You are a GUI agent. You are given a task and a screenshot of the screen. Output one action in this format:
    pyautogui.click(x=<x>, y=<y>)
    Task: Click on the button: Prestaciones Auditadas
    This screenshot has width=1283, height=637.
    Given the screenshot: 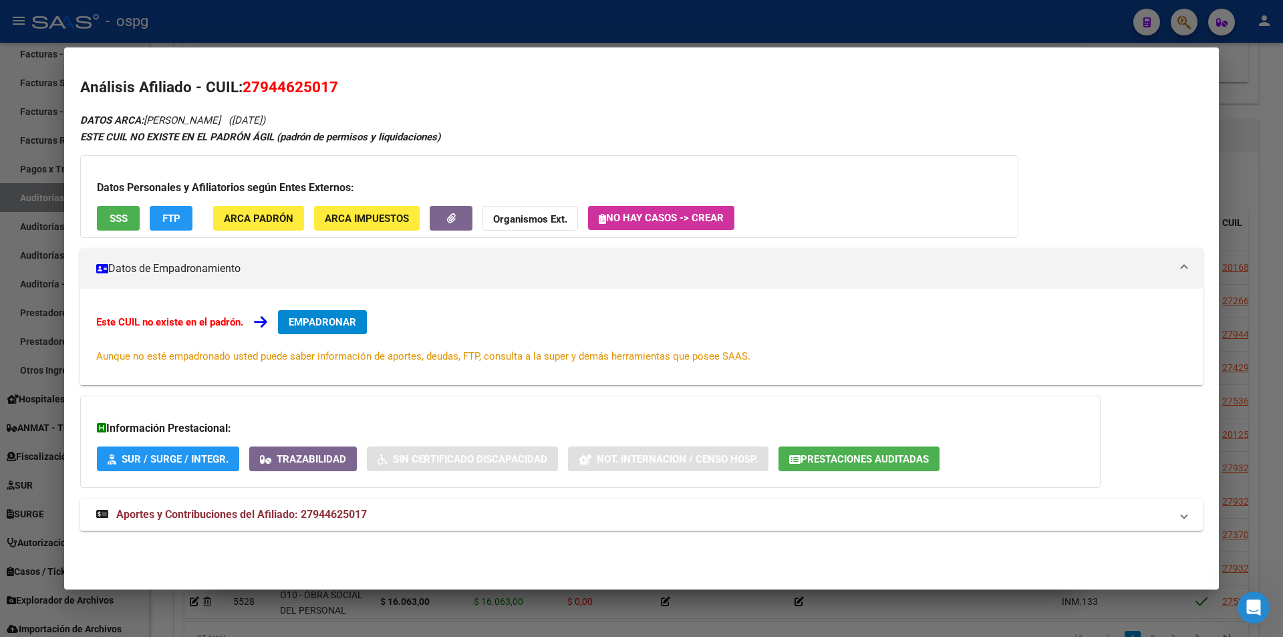 What is the action you would take?
    pyautogui.click(x=859, y=458)
    